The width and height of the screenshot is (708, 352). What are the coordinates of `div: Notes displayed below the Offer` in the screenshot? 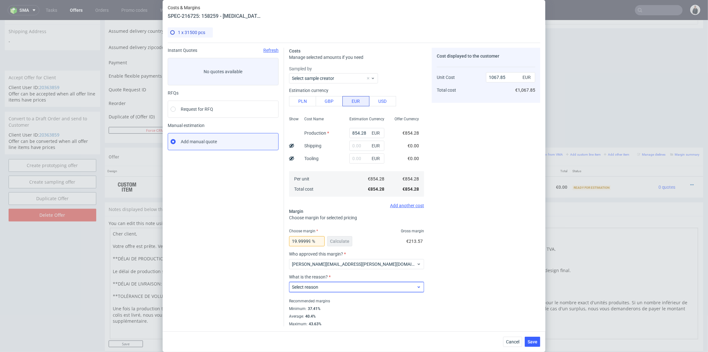 It's located at (404, 189).